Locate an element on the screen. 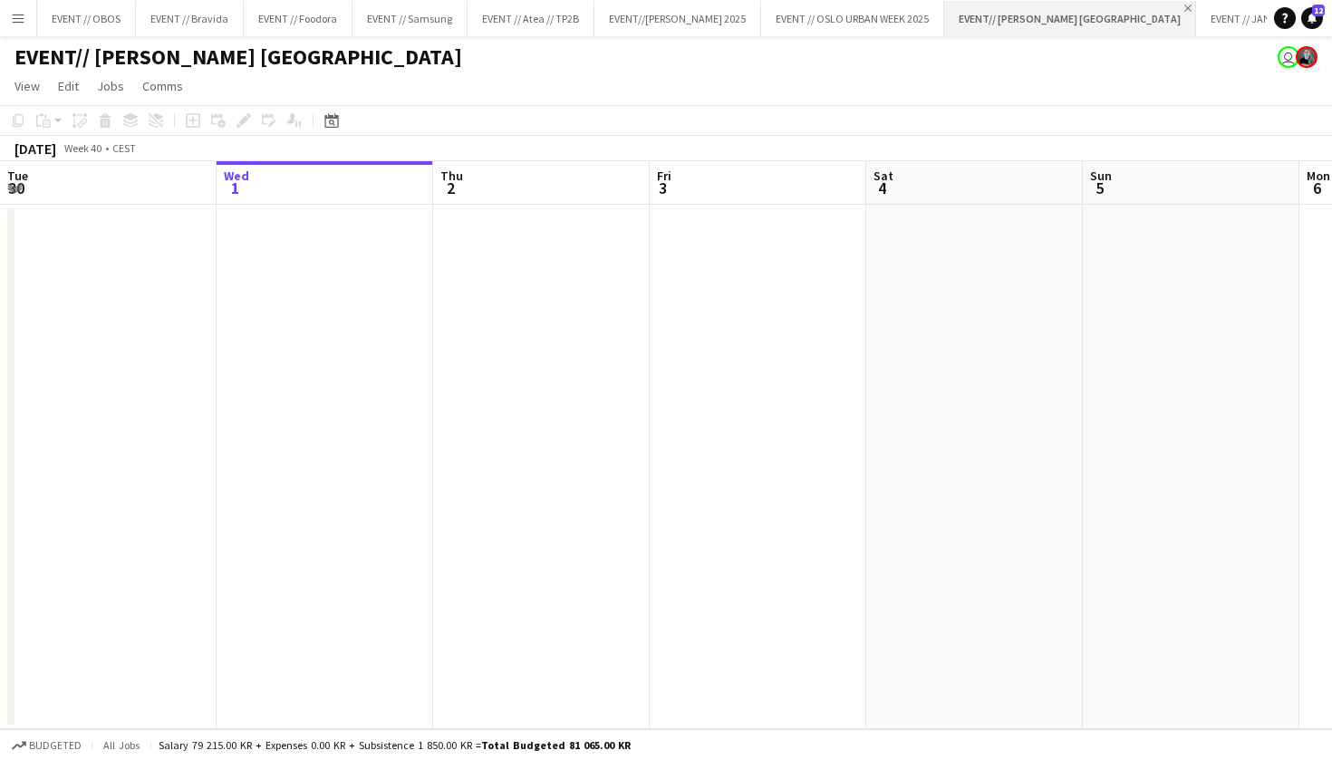 This screenshot has height=760, width=1332. span: View is located at coordinates (27, 86).